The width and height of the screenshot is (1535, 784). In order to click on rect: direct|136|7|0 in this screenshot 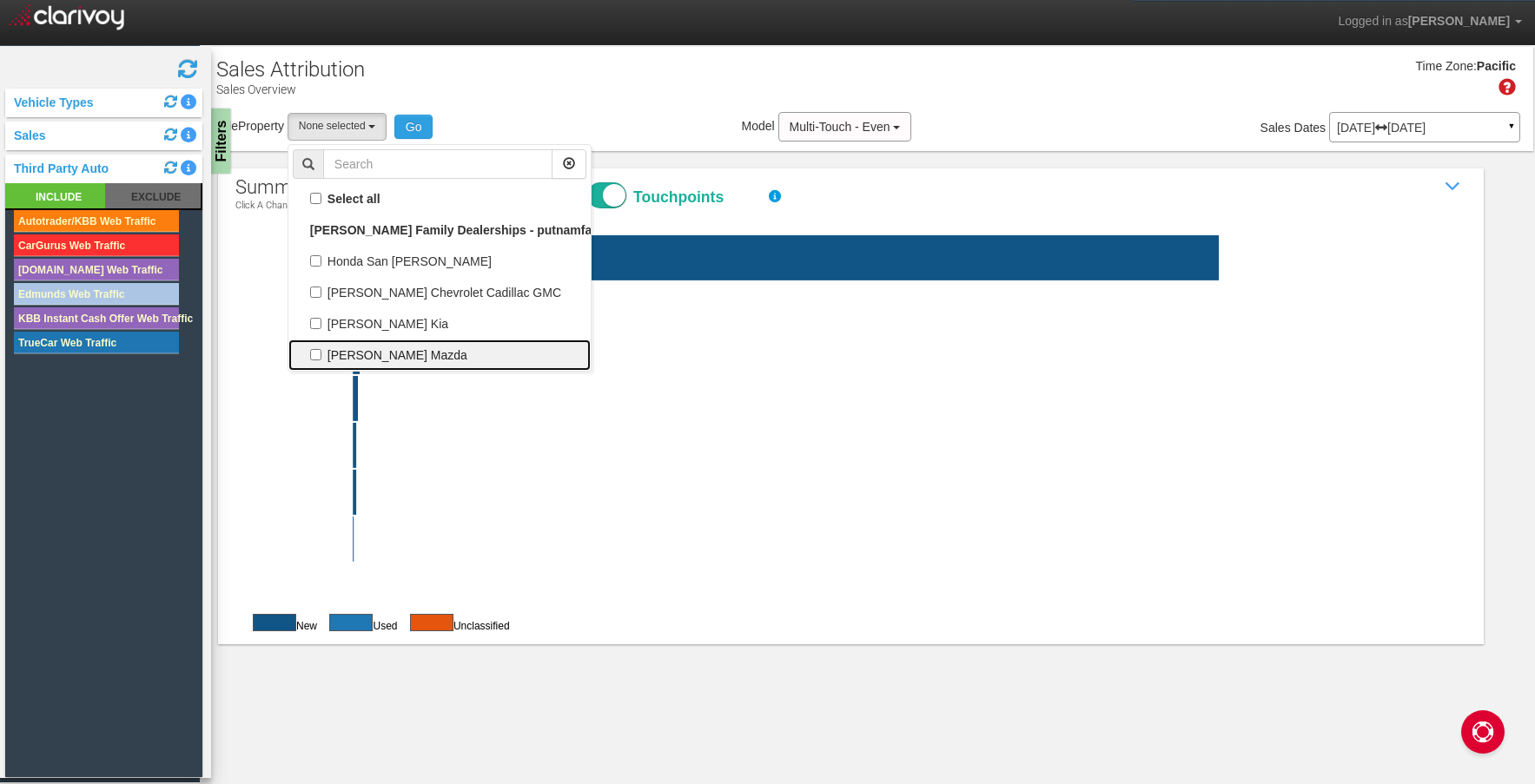, I will do `click(893, 305)`.